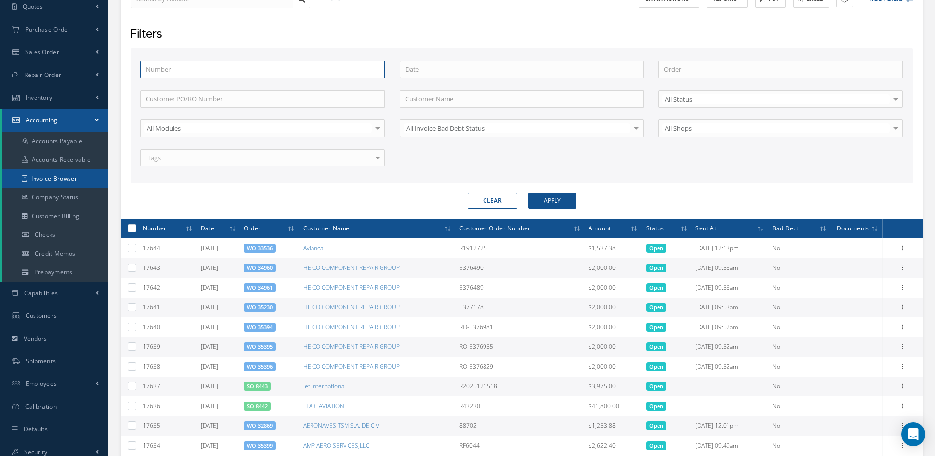 The height and width of the screenshot is (456, 935). What do you see at coordinates (41, 292) in the screenshot?
I see `span: Capabilities` at bounding box center [41, 292].